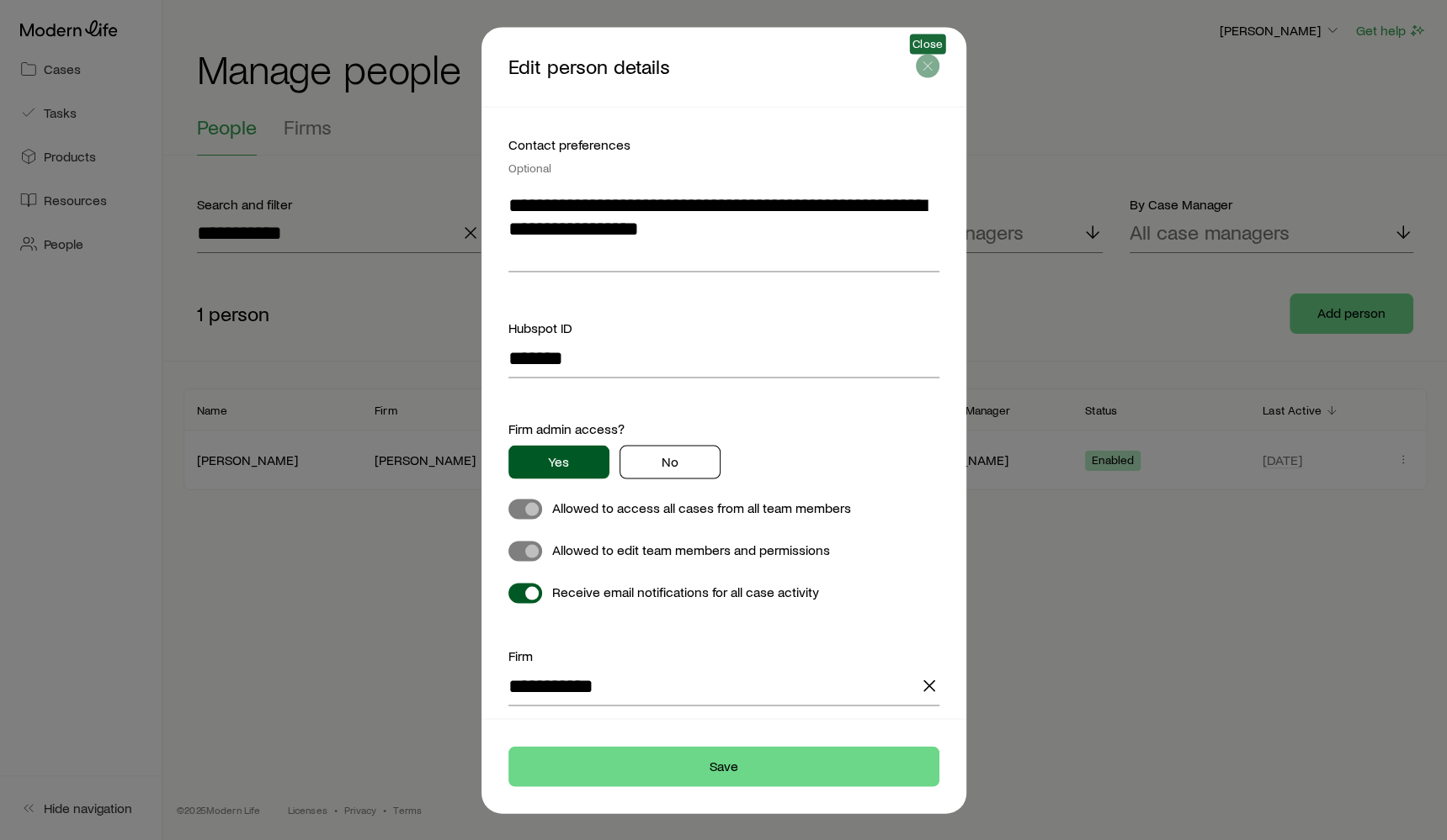  Describe the element at coordinates (724, 766) in the screenshot. I see `button: Save` at that location.